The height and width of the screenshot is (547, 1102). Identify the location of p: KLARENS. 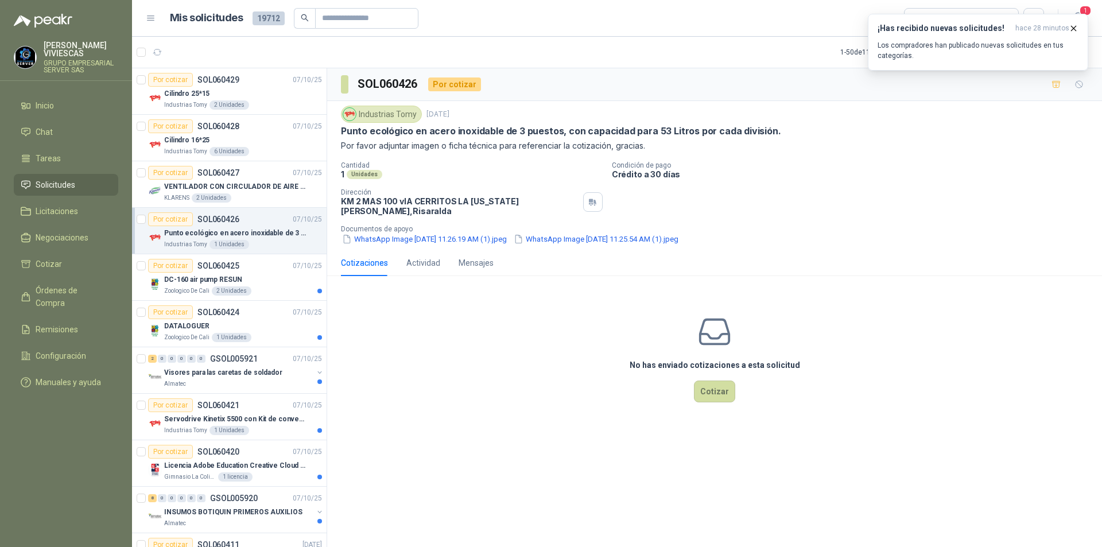
(177, 198).